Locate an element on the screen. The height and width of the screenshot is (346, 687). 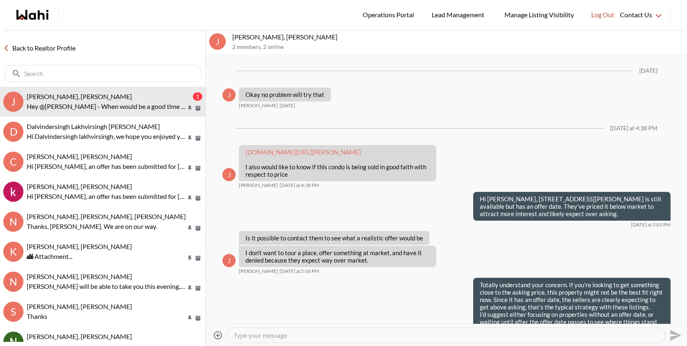
p: 2 members , 2 online is located at coordinates (458, 47).